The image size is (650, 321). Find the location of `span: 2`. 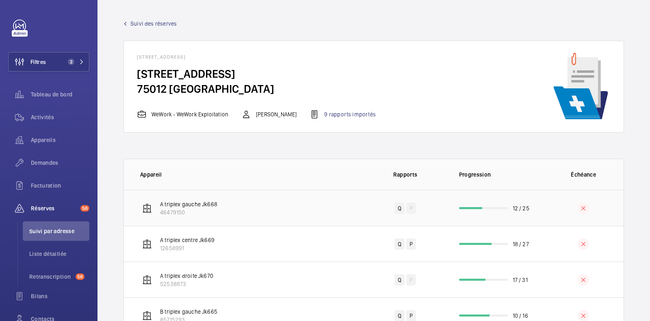

span: 2 is located at coordinates (71, 62).